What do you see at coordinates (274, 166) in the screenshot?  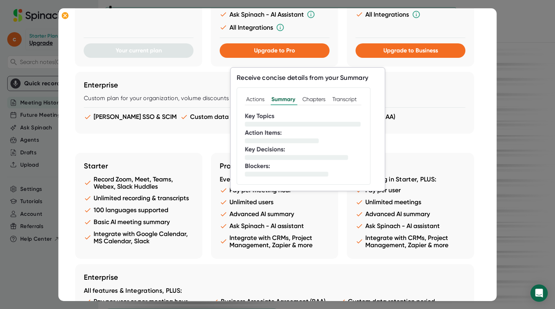 I see `h3: Pro` at bounding box center [274, 166].